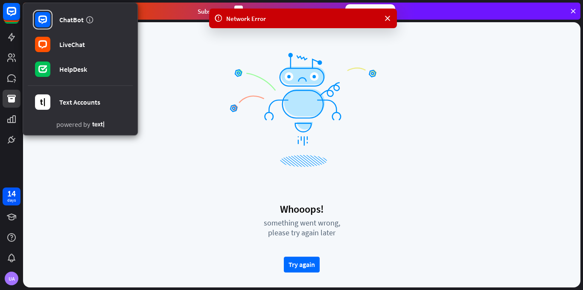 This screenshot has height=290, width=583. I want to click on div: 3, so click(239, 11).